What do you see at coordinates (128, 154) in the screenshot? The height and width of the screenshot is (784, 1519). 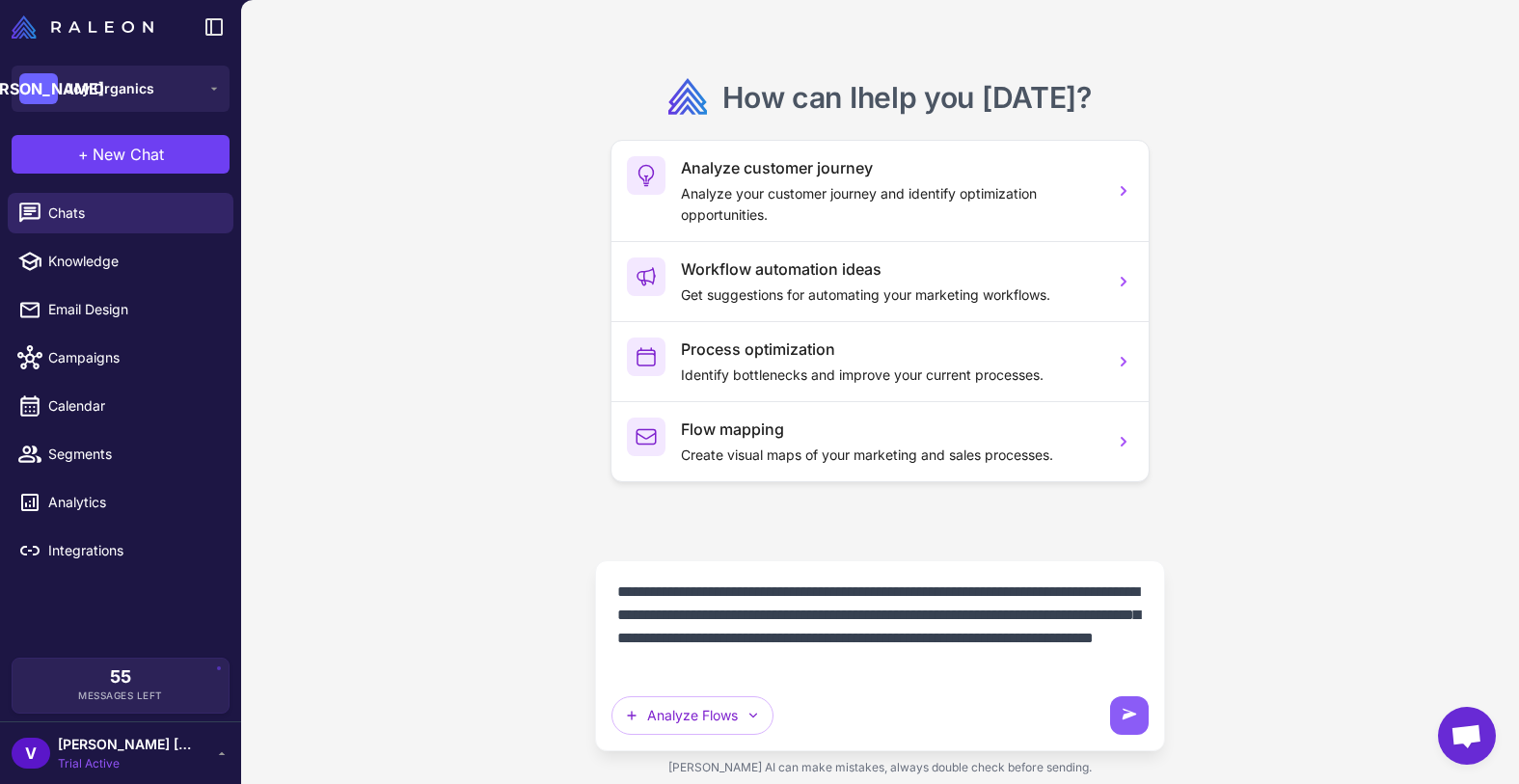 I see `span: New Chat` at bounding box center [128, 154].